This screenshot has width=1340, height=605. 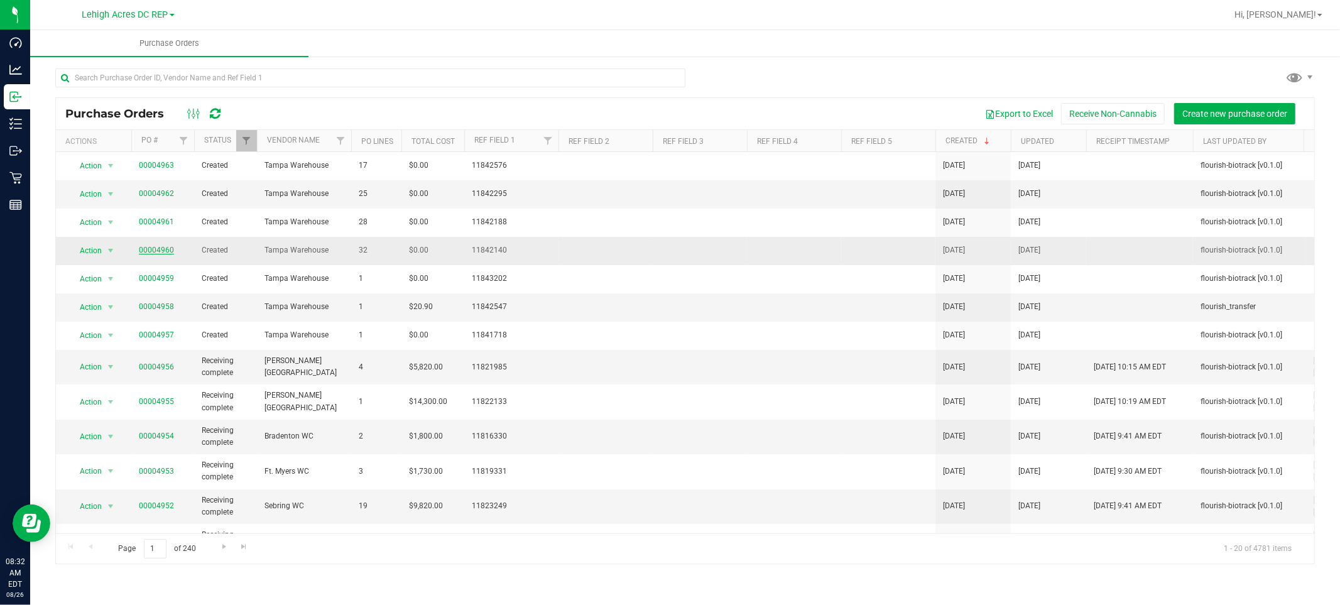 What do you see at coordinates (1234, 141) in the screenshot?
I see `a: Last Updated By` at bounding box center [1234, 141].